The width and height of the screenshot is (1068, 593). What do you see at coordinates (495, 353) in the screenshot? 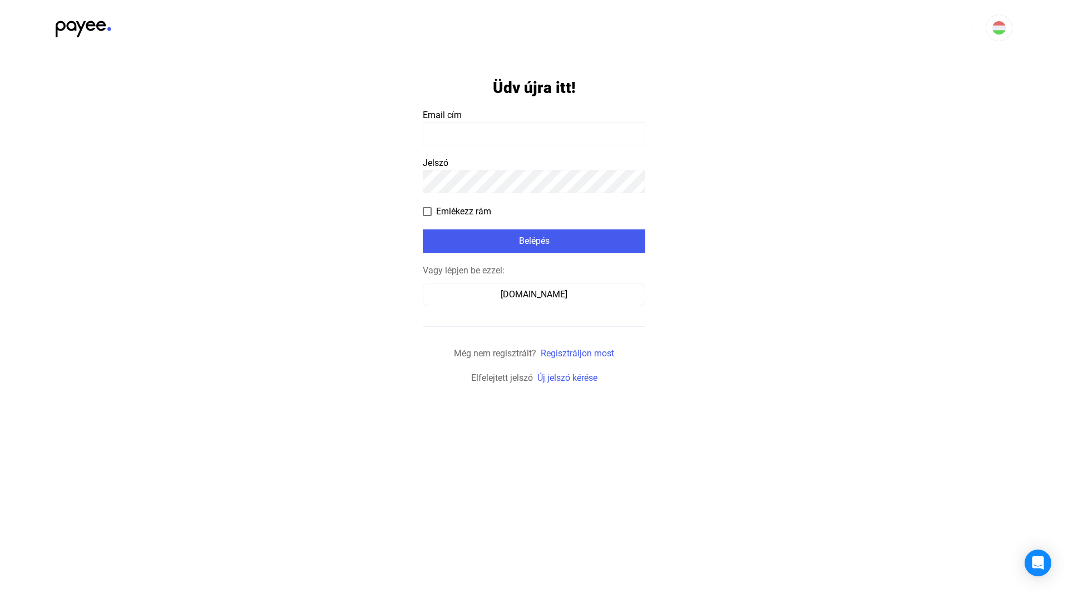
I see `span: Még nem regisztrált?` at bounding box center [495, 353].